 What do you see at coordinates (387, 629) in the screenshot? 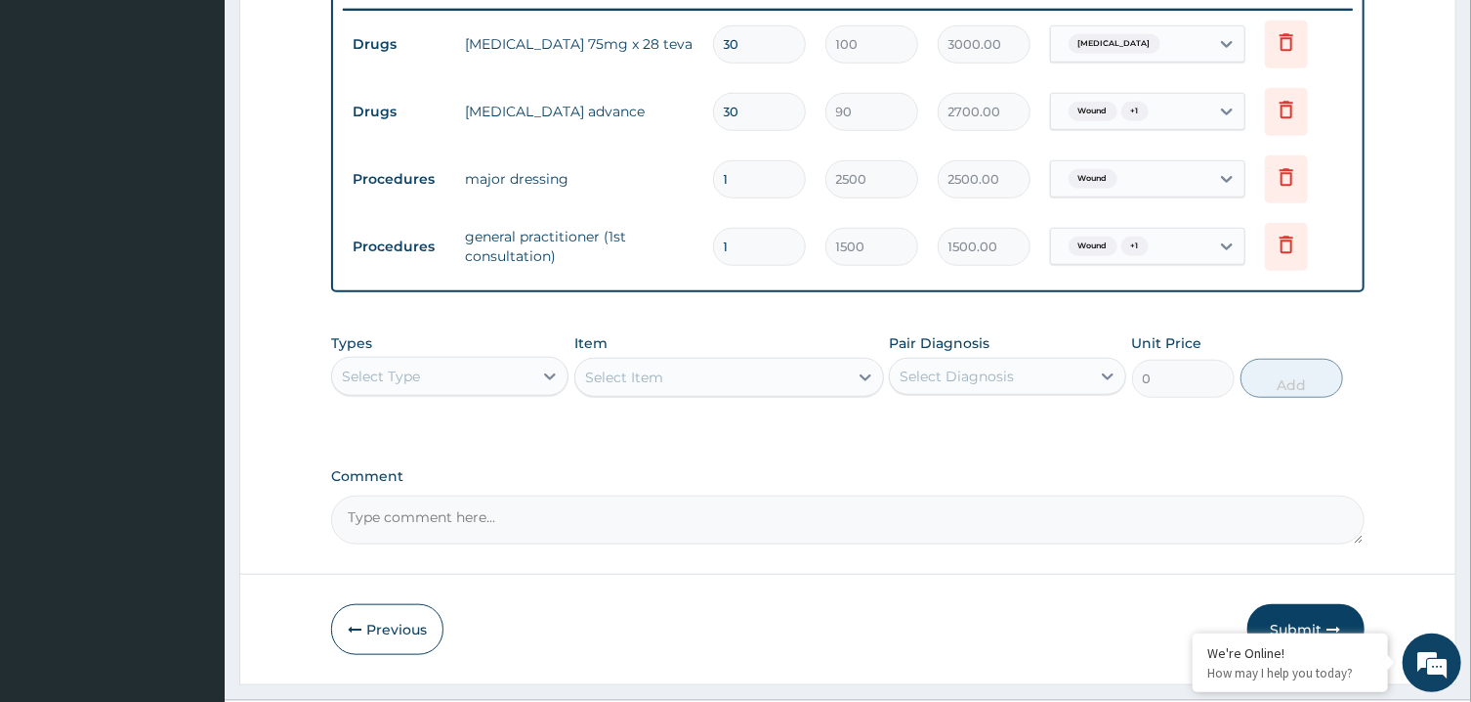
I see `button: Previous` at bounding box center [387, 629].